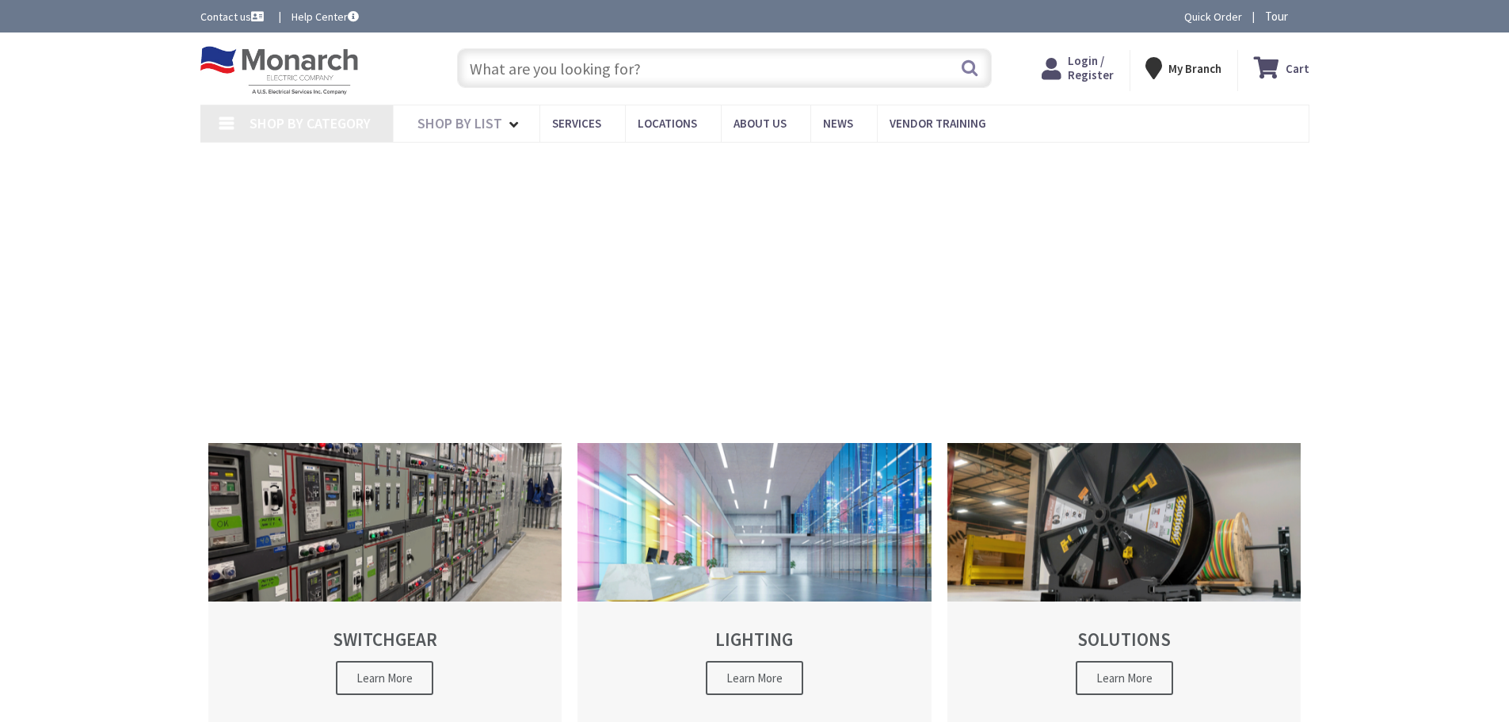 The height and width of the screenshot is (722, 1509). Describe the element at coordinates (1298, 68) in the screenshot. I see `strong: Cart` at that location.